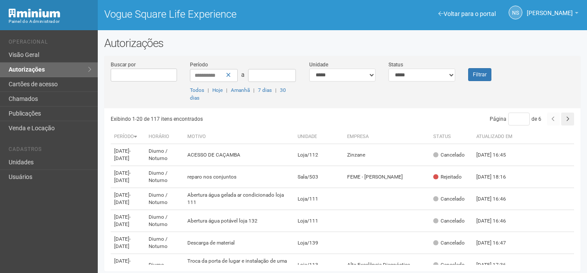 This screenshot has width=587, height=273. What do you see at coordinates (319, 155) in the screenshot?
I see `td: Loja/112` at bounding box center [319, 155].